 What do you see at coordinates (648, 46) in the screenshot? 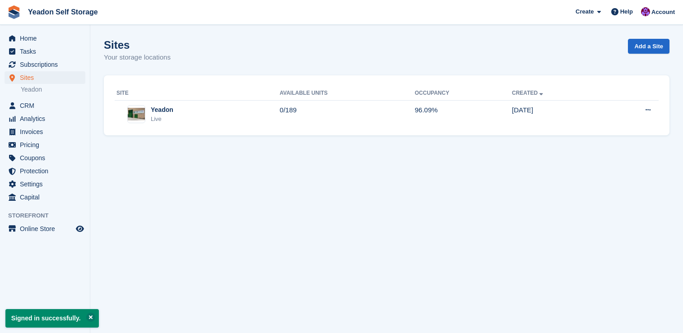
I see `a: Add a Site` at bounding box center [648, 46].